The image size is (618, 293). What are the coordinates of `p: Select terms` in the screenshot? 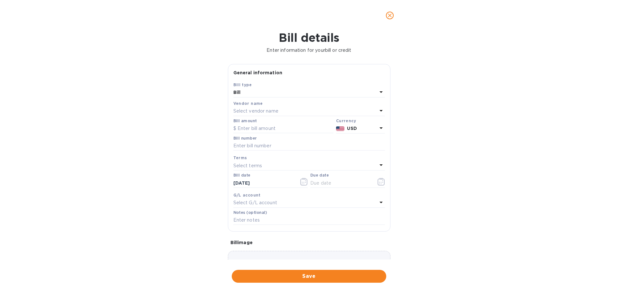 It's located at (248, 166).